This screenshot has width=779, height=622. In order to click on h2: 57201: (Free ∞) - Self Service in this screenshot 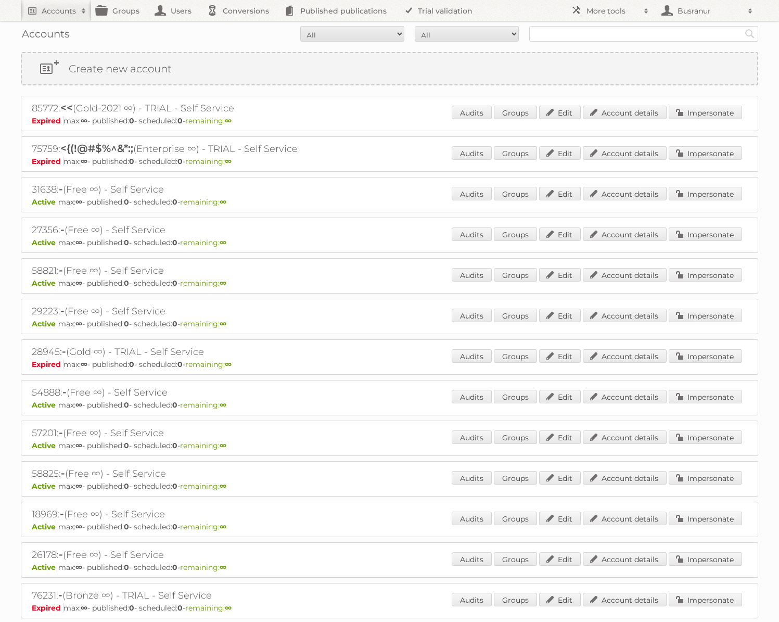, I will do `click(214, 433)`.